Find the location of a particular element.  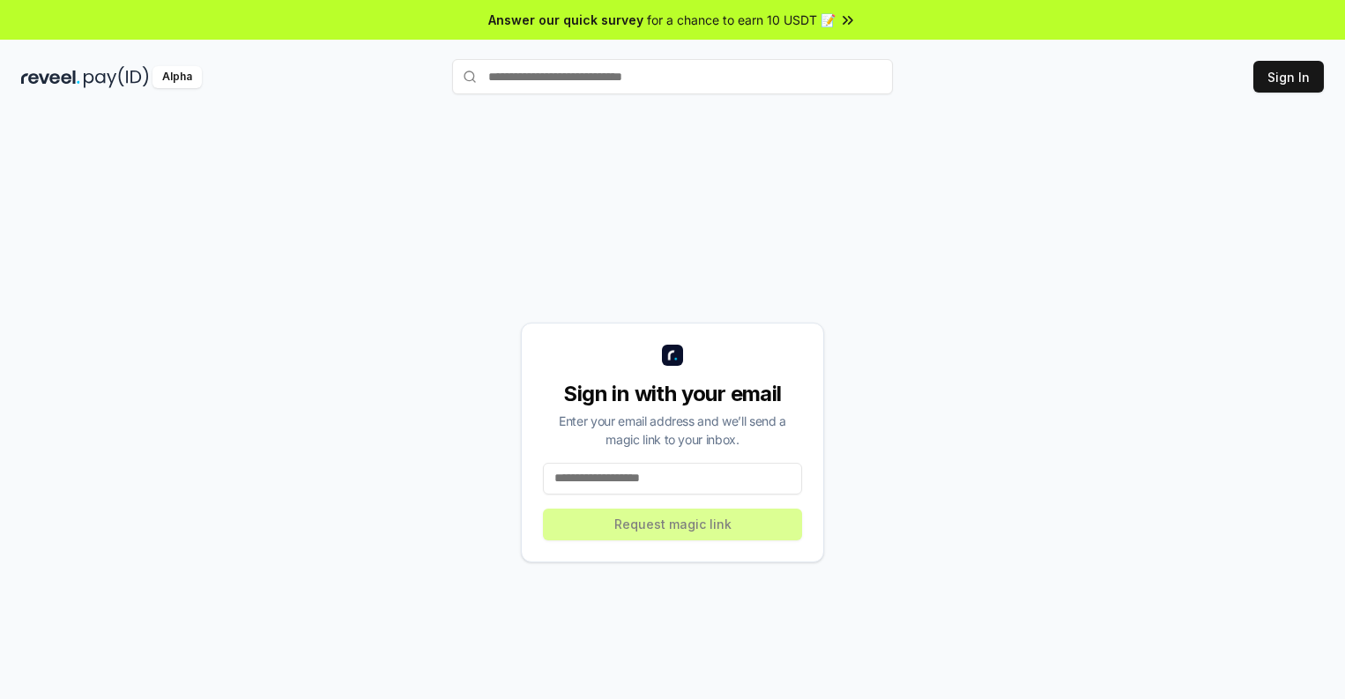

img: reveel_dark is located at coordinates (50, 77).